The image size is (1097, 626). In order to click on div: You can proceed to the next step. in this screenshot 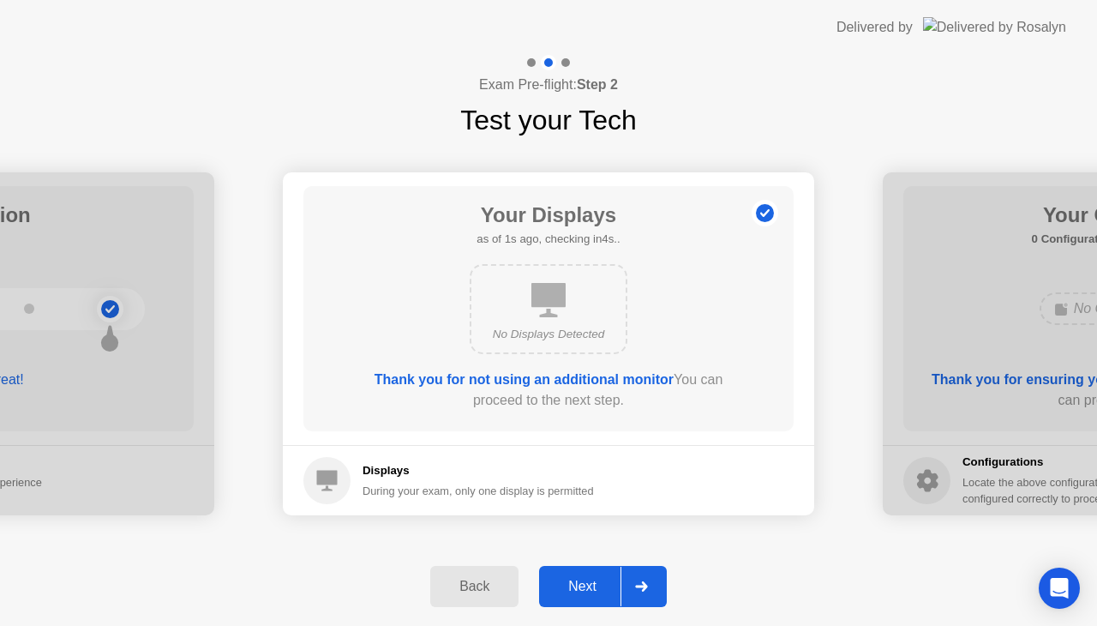, I will do `click(549, 390)`.